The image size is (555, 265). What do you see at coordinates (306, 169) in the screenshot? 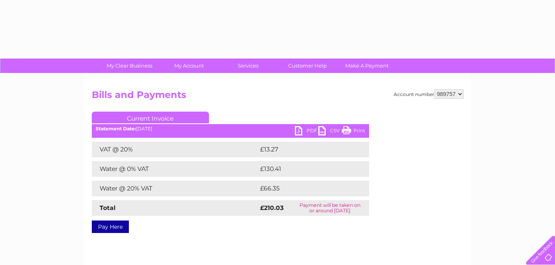
I see `td: £130.41` at bounding box center [306, 169].